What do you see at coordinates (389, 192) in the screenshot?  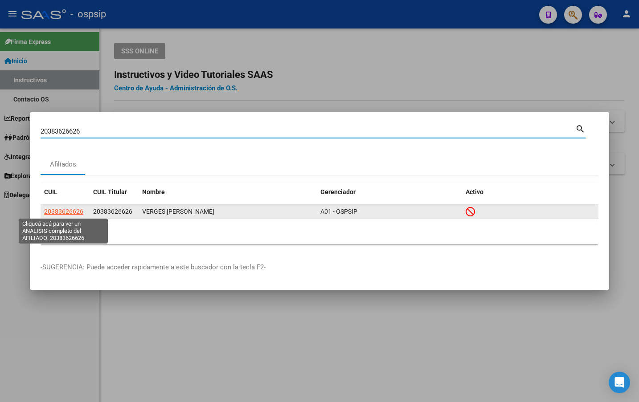 I see `datatable-header-cell: Gerenciador` at bounding box center [389, 192].